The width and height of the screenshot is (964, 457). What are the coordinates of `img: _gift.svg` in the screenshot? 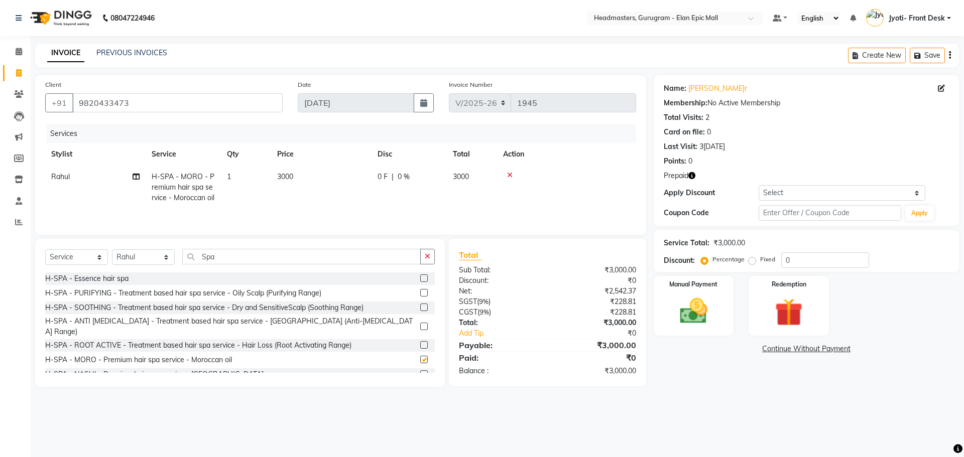 It's located at (789, 312).